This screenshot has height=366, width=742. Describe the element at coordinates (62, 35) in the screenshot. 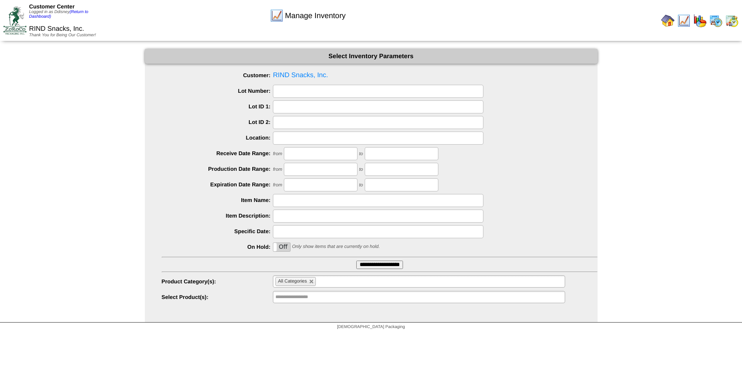

I see `span: Thank You for Being Our Customer!` at that location.